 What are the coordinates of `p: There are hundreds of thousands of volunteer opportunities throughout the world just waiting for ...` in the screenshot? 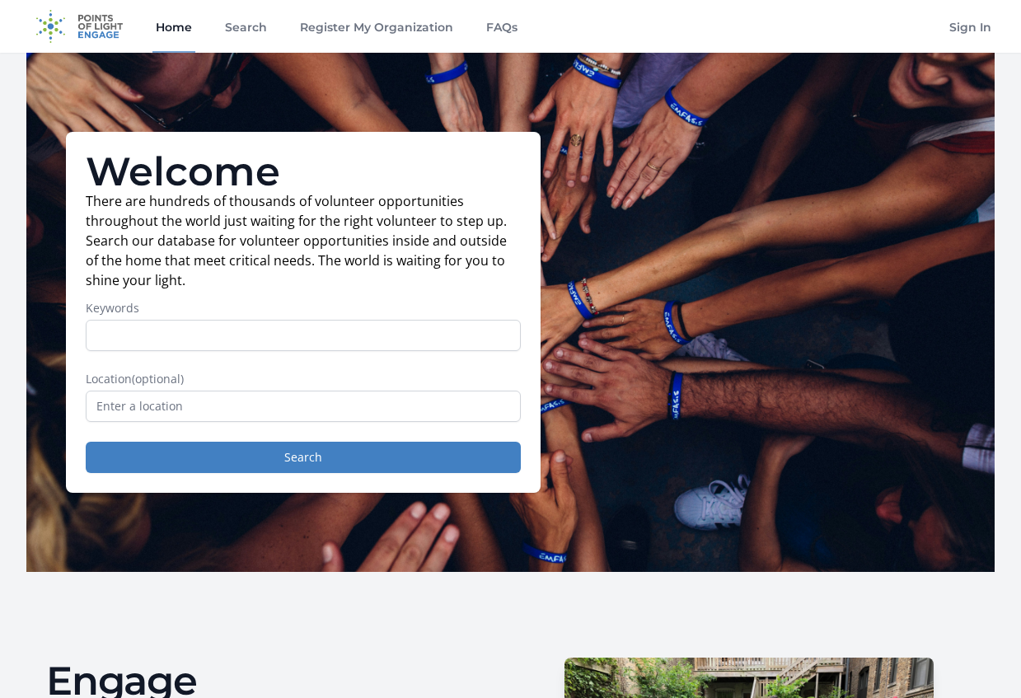 It's located at (303, 241).